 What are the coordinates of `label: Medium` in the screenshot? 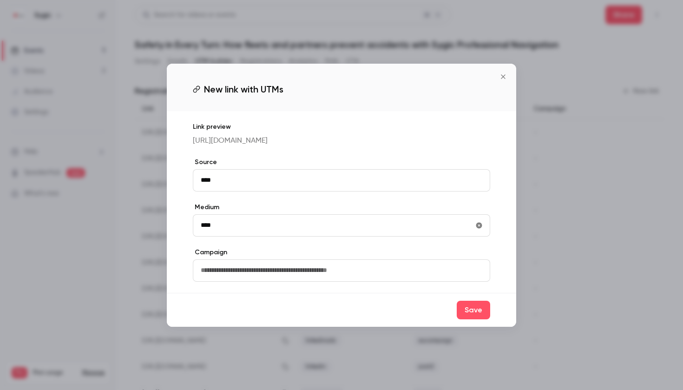 It's located at (341, 207).